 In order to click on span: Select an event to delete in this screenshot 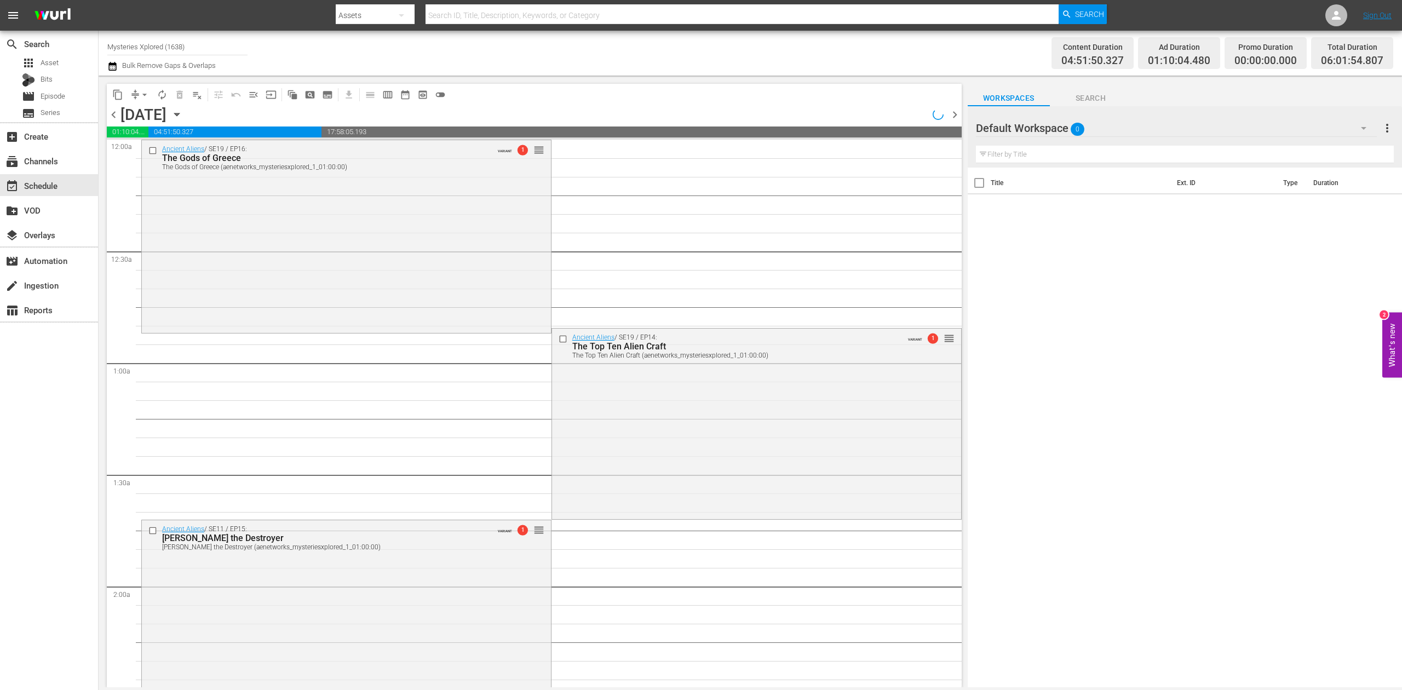, I will do `click(180, 95)`.